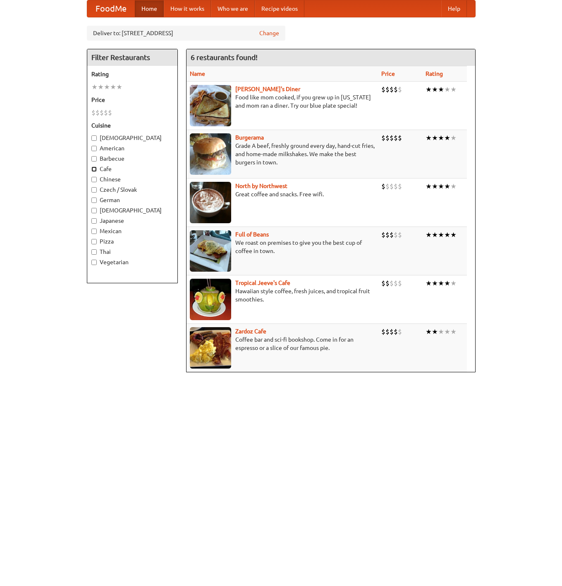  I want to click on h5: Cuisine, so click(132, 125).